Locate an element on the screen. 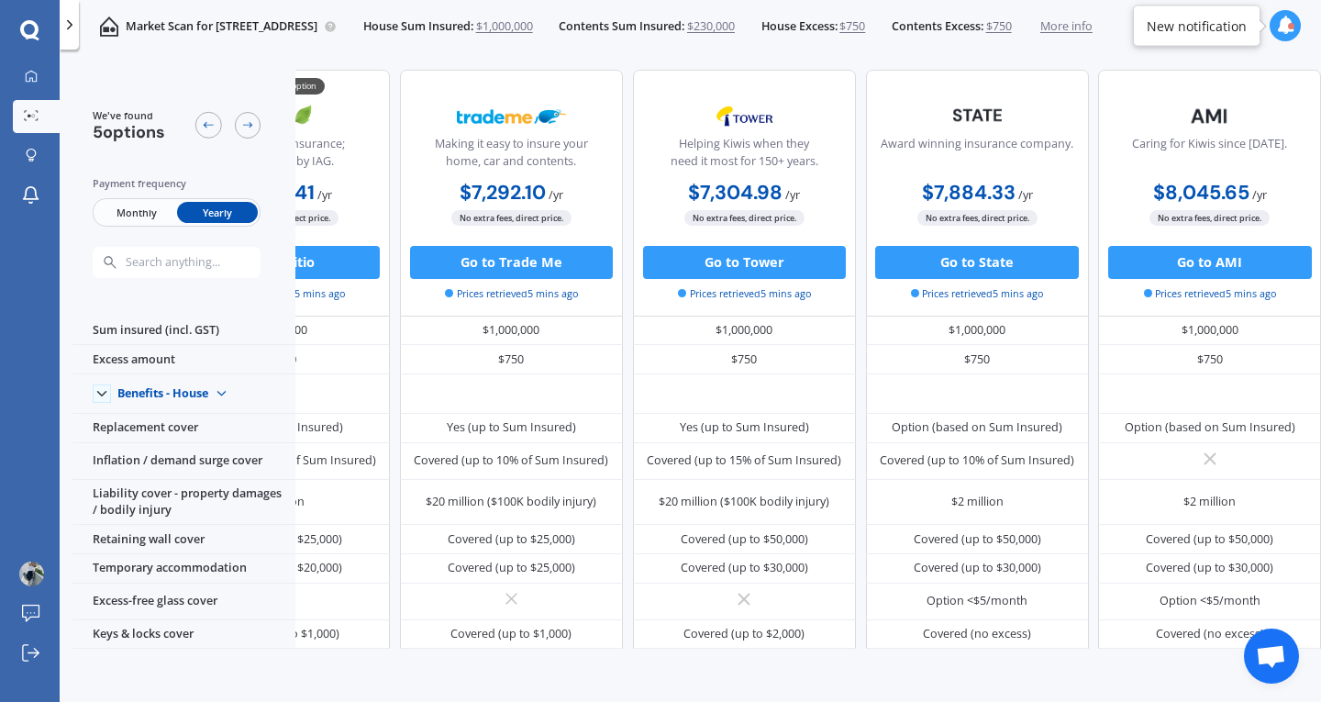 The image size is (1321, 702). span: Monthly is located at coordinates (136, 212).